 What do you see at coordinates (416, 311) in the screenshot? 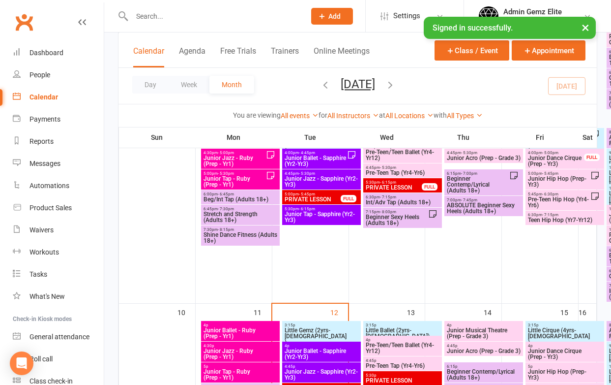
I see `div: 13` at bounding box center [416, 311].